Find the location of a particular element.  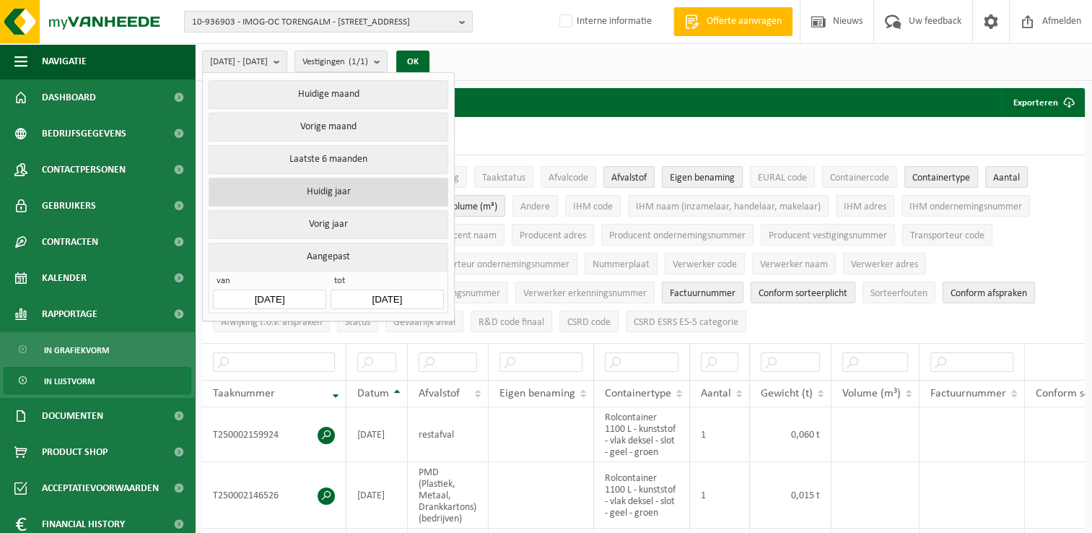

span: Conform afspraken is located at coordinates (989, 293).